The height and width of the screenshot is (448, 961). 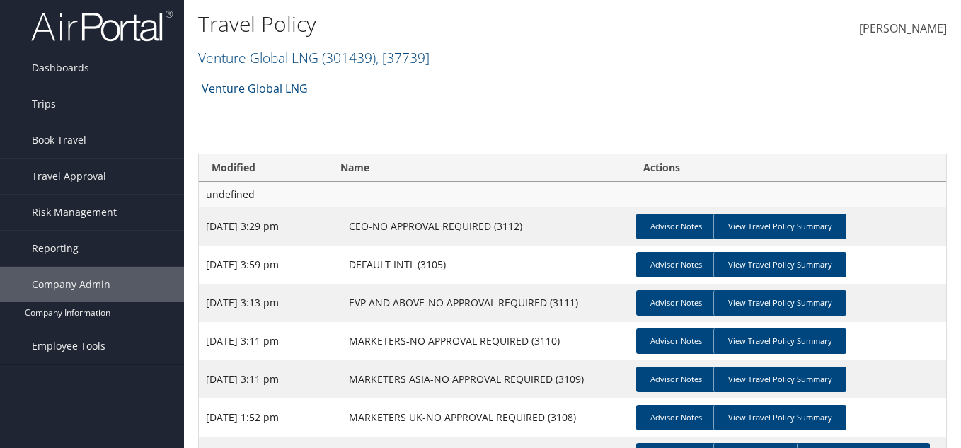 I want to click on th: Name: activate to sort column ascending, so click(x=476, y=168).